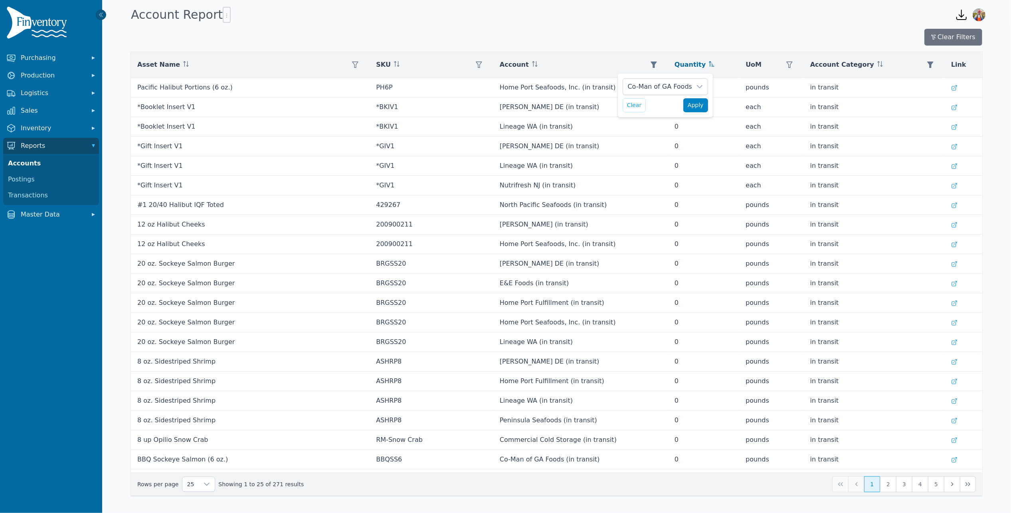 Image resolution: width=1011 pixels, height=513 pixels. Describe the element at coordinates (261, 484) in the screenshot. I see `span: Showing 1 to 25 of 271 results` at that location.